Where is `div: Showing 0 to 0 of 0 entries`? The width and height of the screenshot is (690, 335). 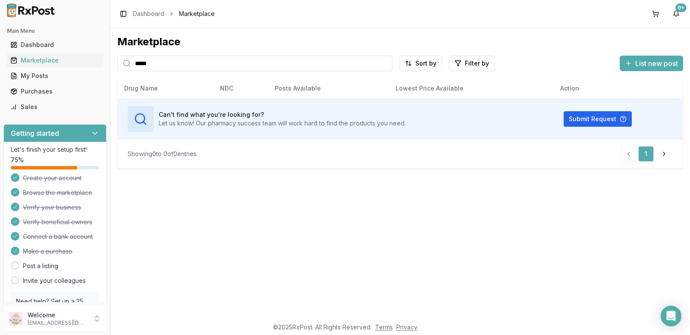
div: Showing 0 to 0 of 0 entries is located at coordinates (162, 154).